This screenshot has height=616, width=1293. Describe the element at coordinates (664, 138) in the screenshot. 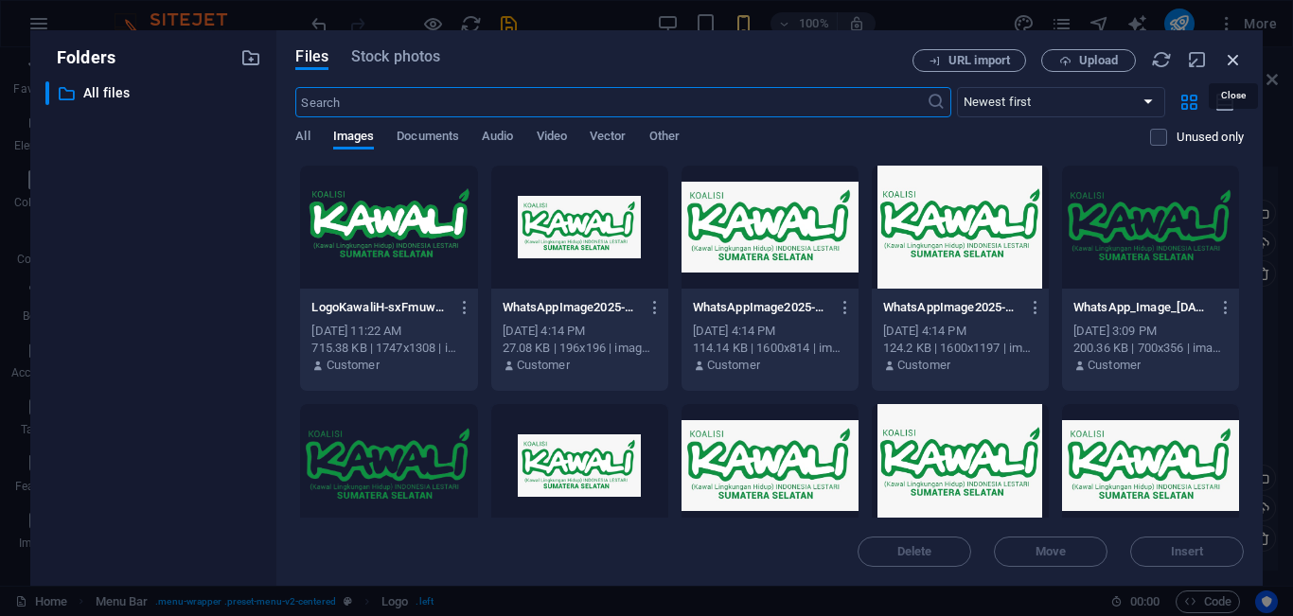

I see `span: Other` at that location.